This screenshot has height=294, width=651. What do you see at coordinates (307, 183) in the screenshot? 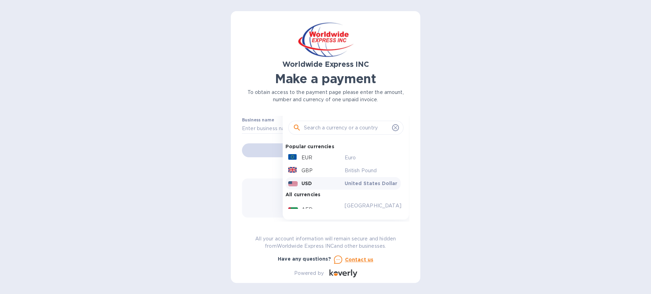
I see `p: USD` at bounding box center [307, 183].